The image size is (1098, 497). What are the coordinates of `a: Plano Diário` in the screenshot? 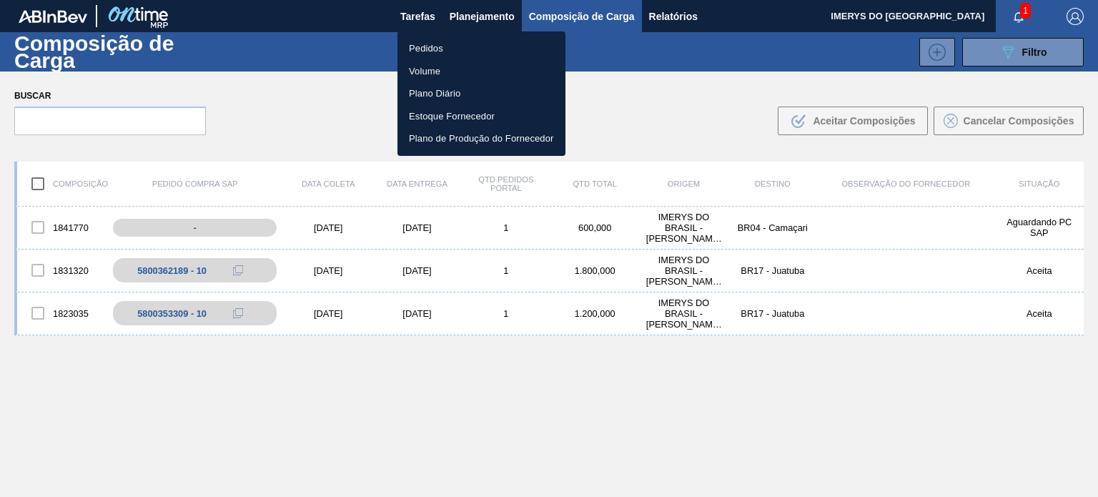 It's located at (481, 94).